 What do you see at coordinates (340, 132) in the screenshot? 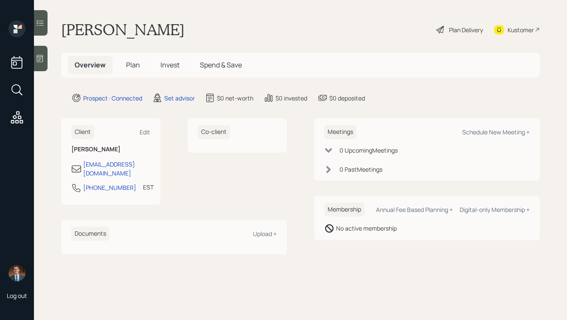
I see `h6: Meetings` at bounding box center [340, 132].